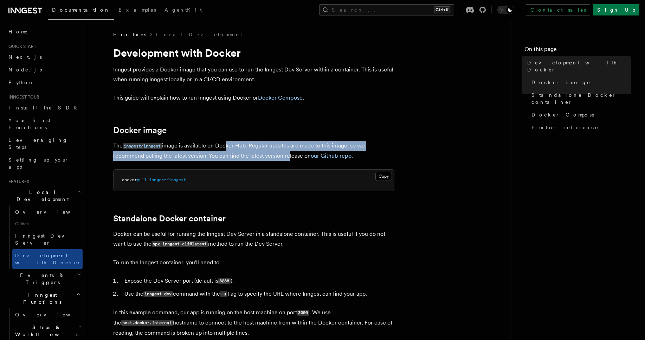 Image resolution: width=645 pixels, height=340 pixels. What do you see at coordinates (254, 150) in the screenshot?
I see `p: The image is available on Docker Hub. Regular updates are made to this image, so we recommend pul...` at bounding box center [254, 150].